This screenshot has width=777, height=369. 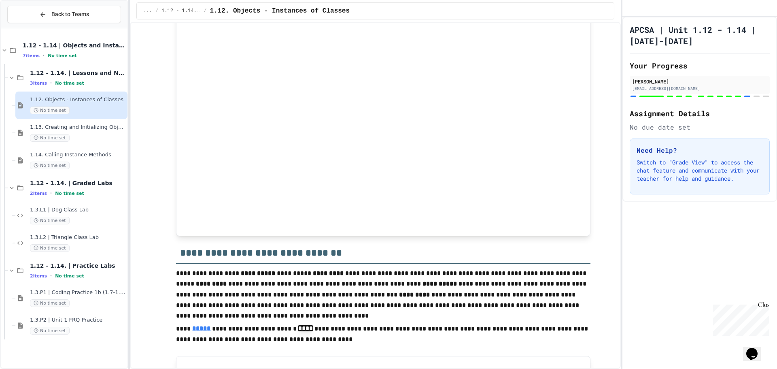 What do you see at coordinates (78, 237) in the screenshot?
I see `span: 1.3.L2 | Triangle Class Lab` at bounding box center [78, 237].